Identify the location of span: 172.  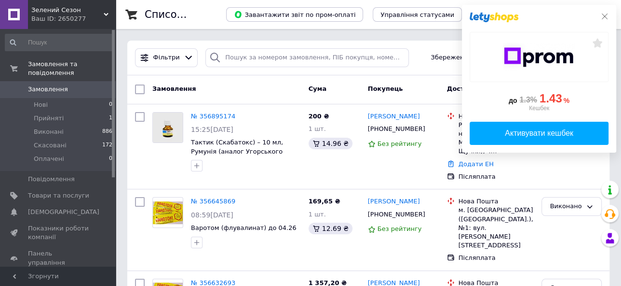
(107, 145).